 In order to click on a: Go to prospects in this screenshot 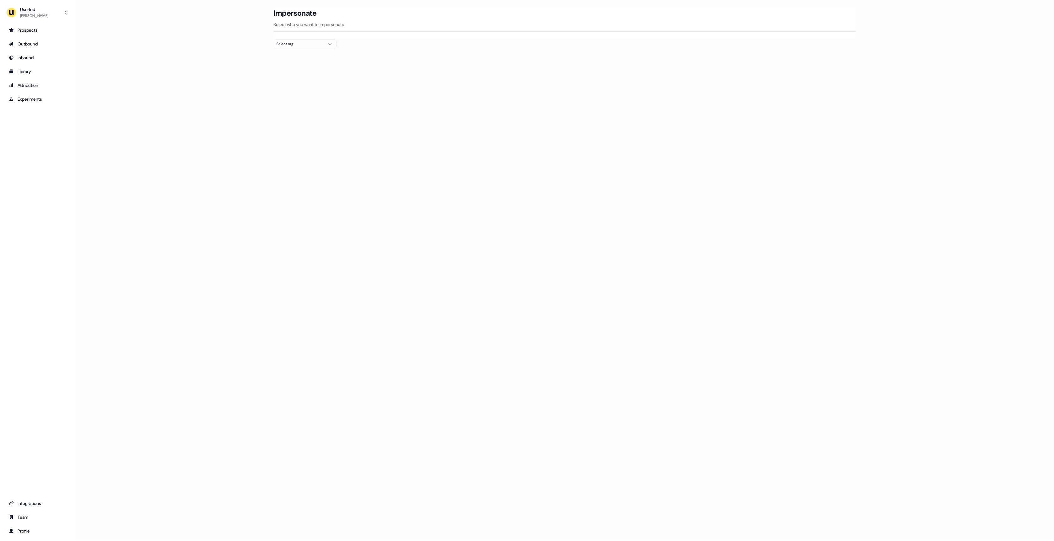, I will do `click(37, 30)`.